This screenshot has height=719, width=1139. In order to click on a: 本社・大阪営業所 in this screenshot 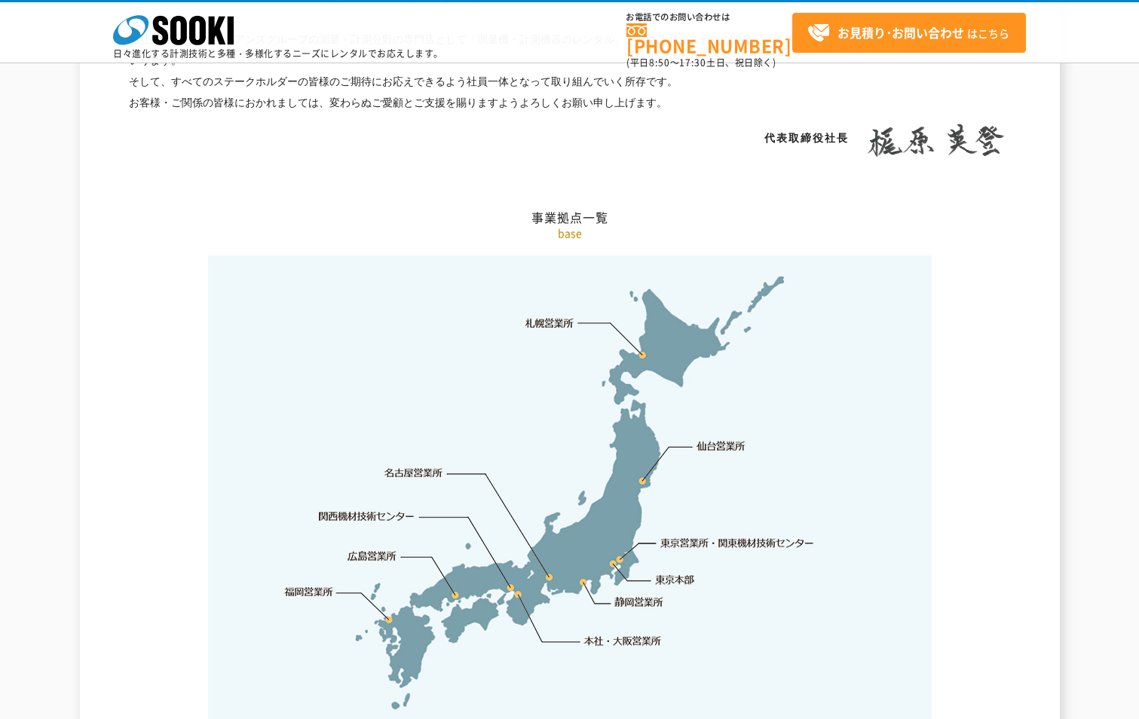, I will do `click(622, 641)`.